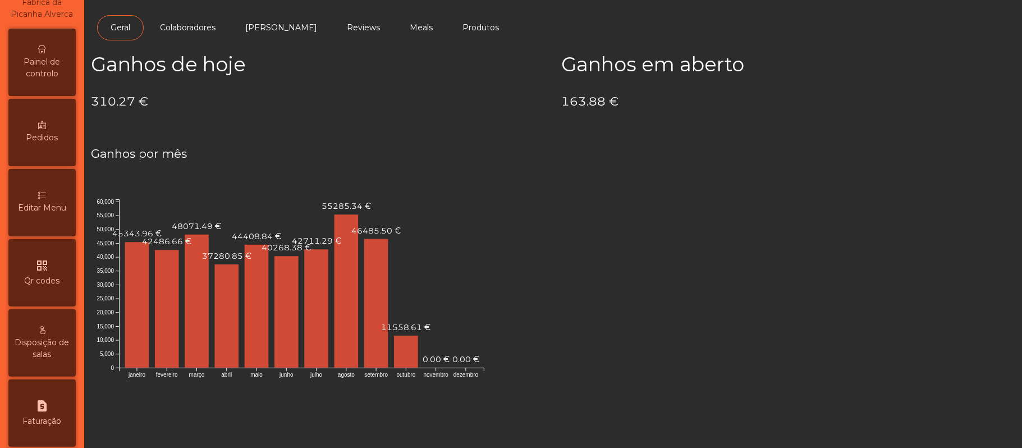  Describe the element at coordinates (105, 339) in the screenshot. I see `text: 10,000` at that location.